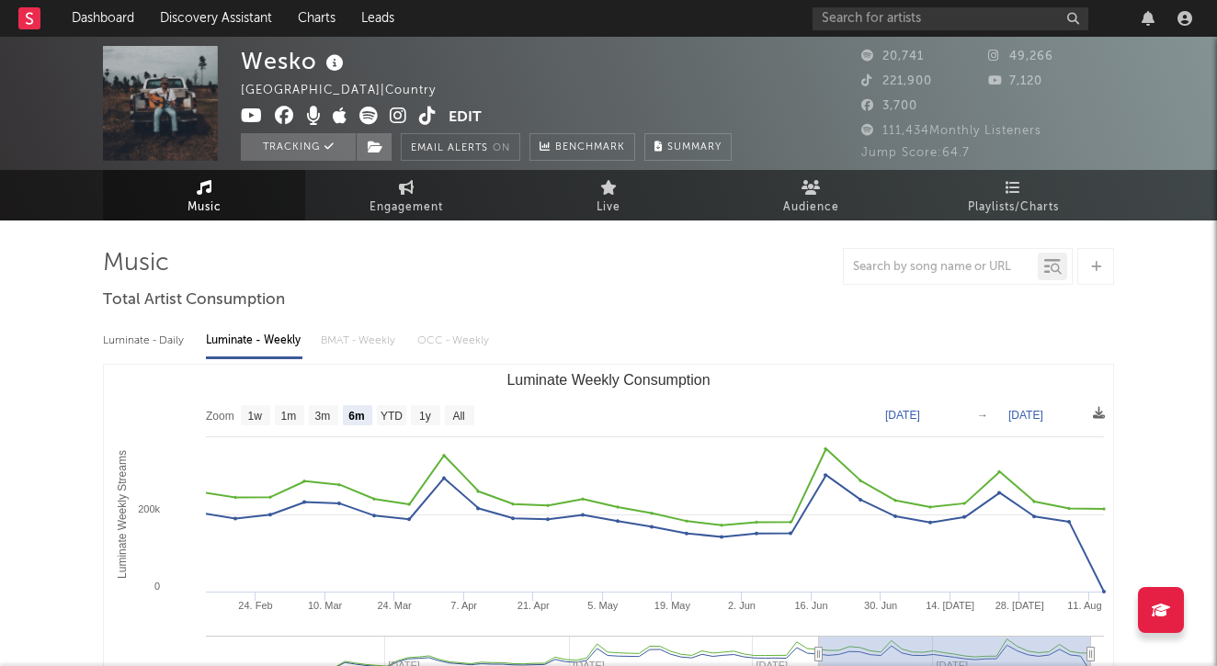 This screenshot has width=1217, height=666. Describe the element at coordinates (323, 416) in the screenshot. I see `text: 3m` at that location.